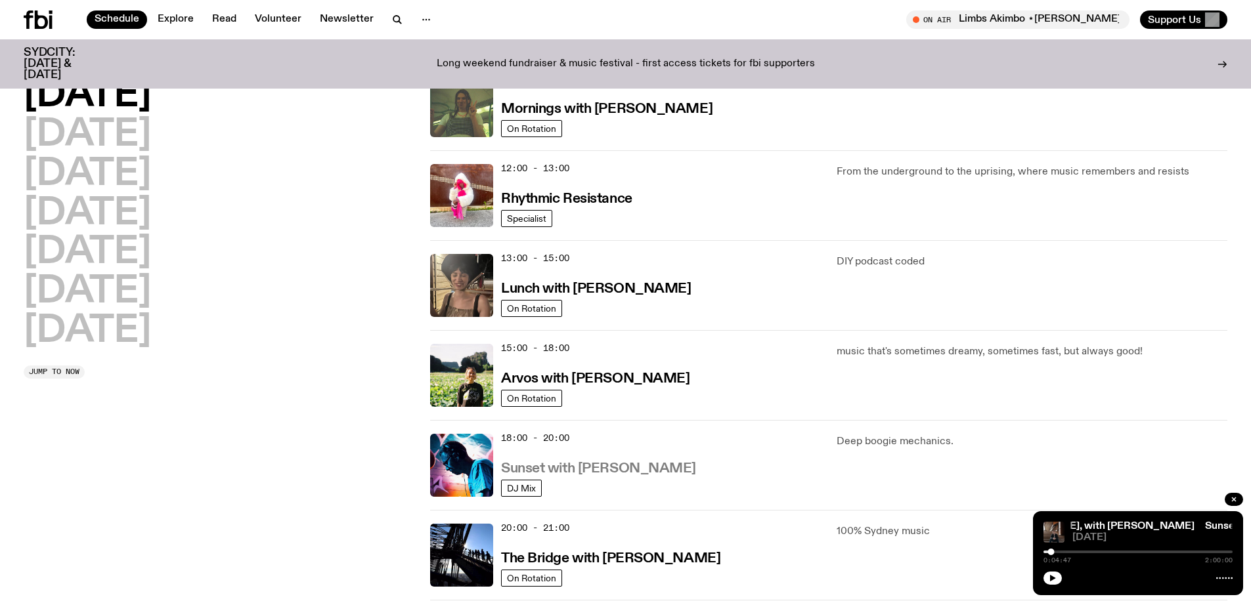 The height and width of the screenshot is (603, 1251). What do you see at coordinates (567, 198) in the screenshot?
I see `a: Rhythmic Resistance` at bounding box center [567, 198].